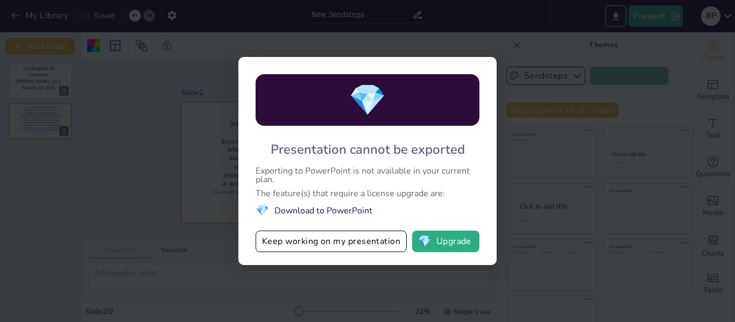 Image resolution: width=735 pixels, height=322 pixels. Describe the element at coordinates (331, 242) in the screenshot. I see `button: Keep working on my presentation` at that location.